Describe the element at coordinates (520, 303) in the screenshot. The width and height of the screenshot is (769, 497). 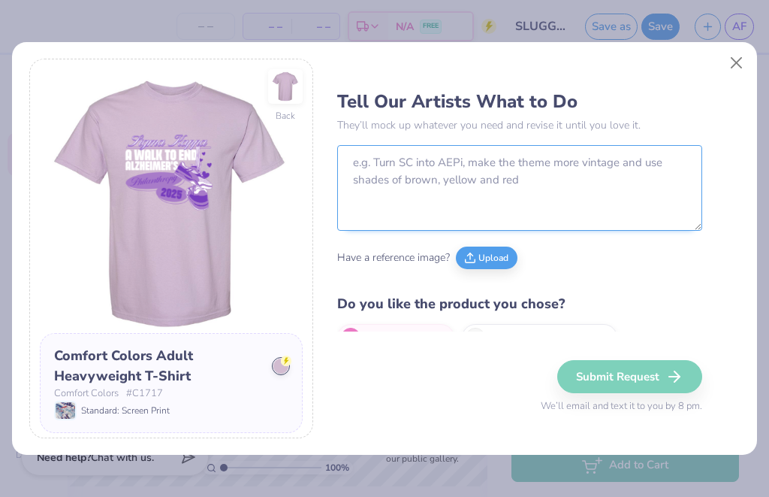
I see `h4: Do you like the product you chose?` at that location.